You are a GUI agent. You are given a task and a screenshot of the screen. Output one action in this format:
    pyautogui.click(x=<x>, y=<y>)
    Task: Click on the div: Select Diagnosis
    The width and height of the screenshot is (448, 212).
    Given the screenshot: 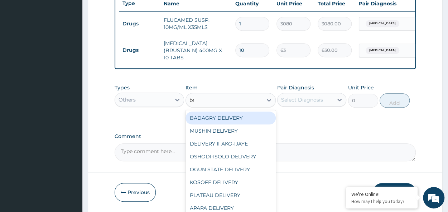 What is the action you would take?
    pyautogui.click(x=302, y=100)
    